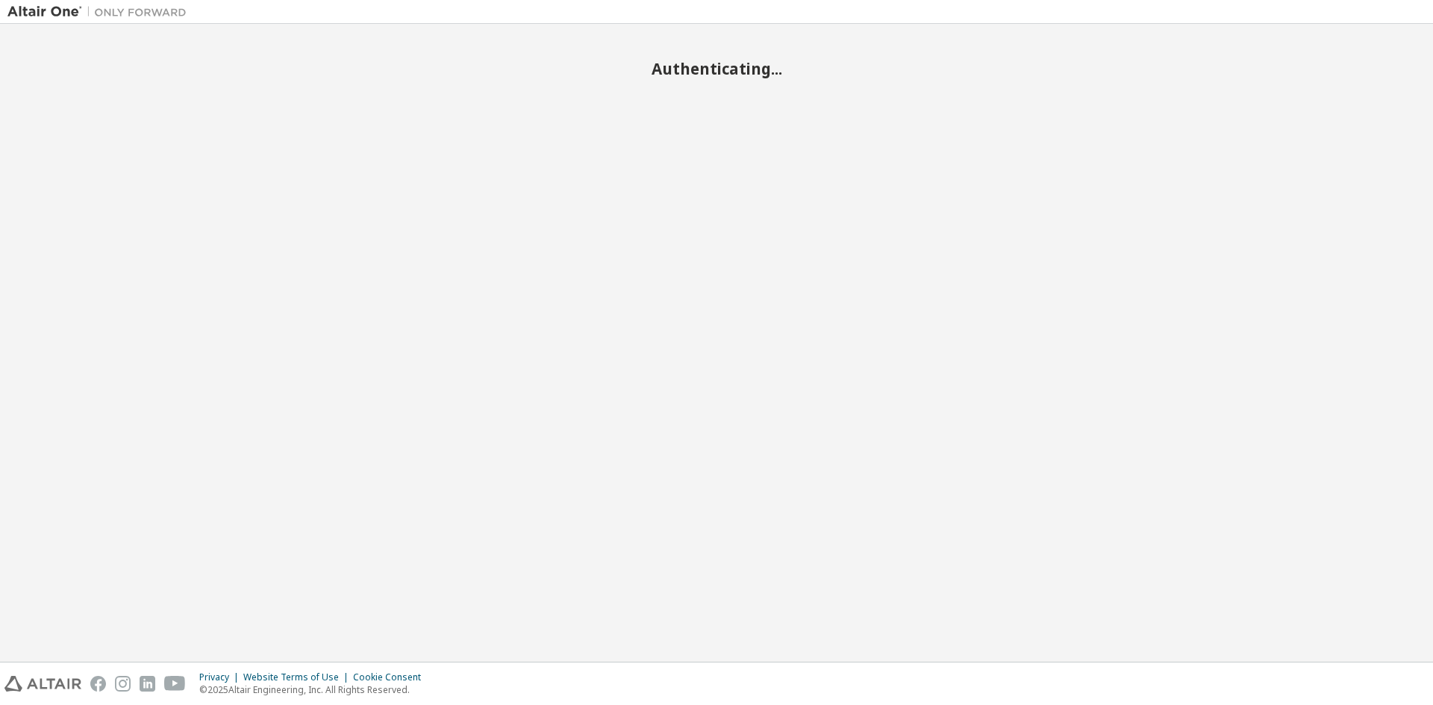  What do you see at coordinates (314, 690) in the screenshot?
I see `p: © 2025 Altair Engineering, Inc. All Rights Reserved.` at bounding box center [314, 690].